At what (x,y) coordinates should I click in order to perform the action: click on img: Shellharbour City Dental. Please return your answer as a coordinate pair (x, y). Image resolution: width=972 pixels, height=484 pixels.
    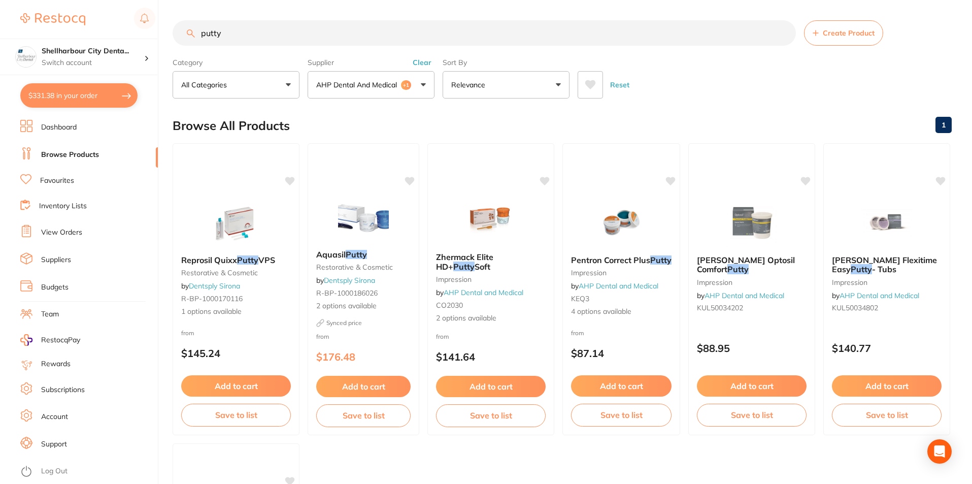
    Looking at the image, I should click on (26, 57).